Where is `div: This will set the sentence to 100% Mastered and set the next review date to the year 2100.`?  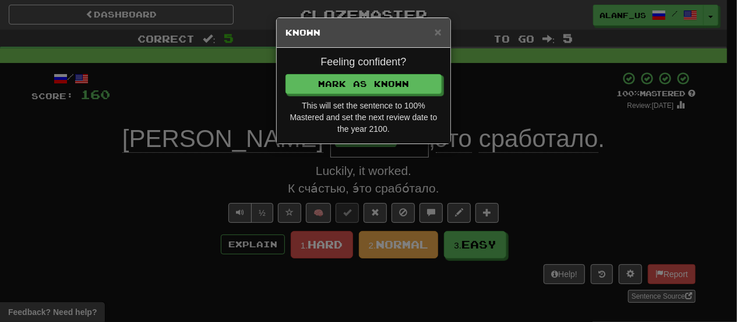
div: This will set the sentence to 100% Mastered and set the next review date to the year 2100. is located at coordinates (364, 117).